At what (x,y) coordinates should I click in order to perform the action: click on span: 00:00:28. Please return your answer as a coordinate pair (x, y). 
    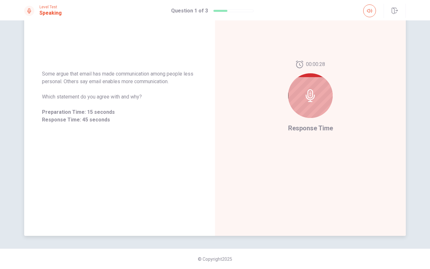
    Looking at the image, I should click on (316, 64).